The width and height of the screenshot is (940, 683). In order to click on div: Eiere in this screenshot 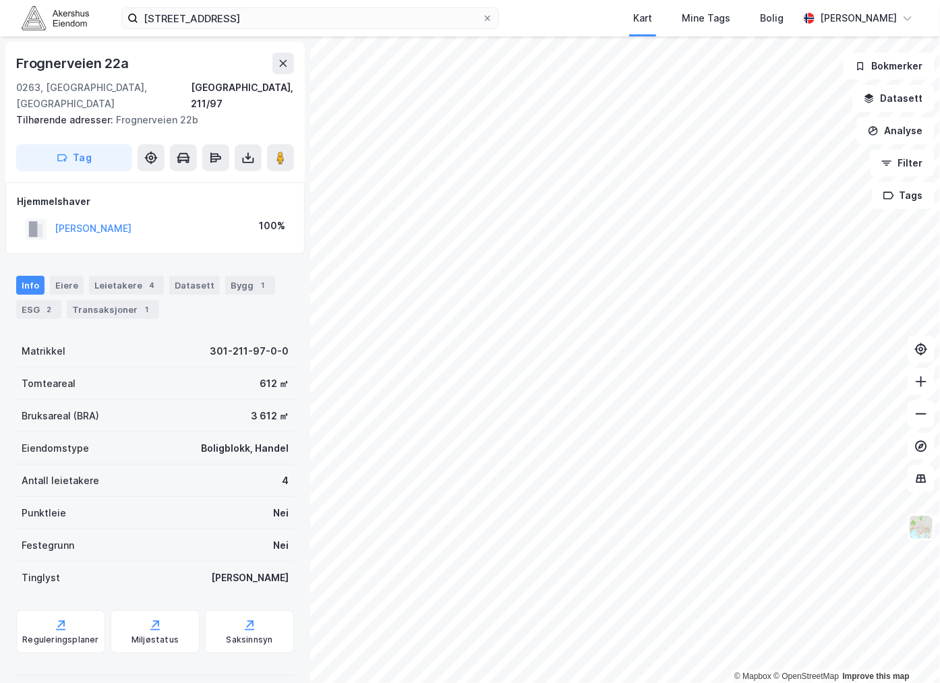, I will do `click(67, 285)`.